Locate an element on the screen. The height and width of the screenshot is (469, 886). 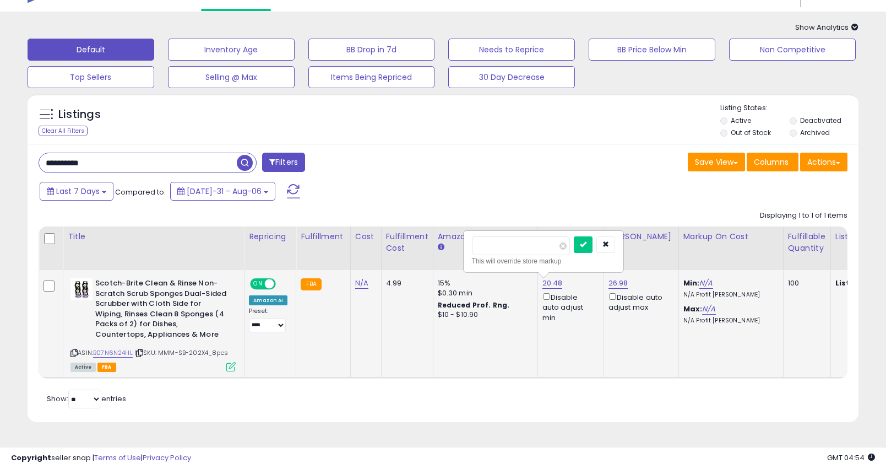
span: Show: entries is located at coordinates (86, 398).